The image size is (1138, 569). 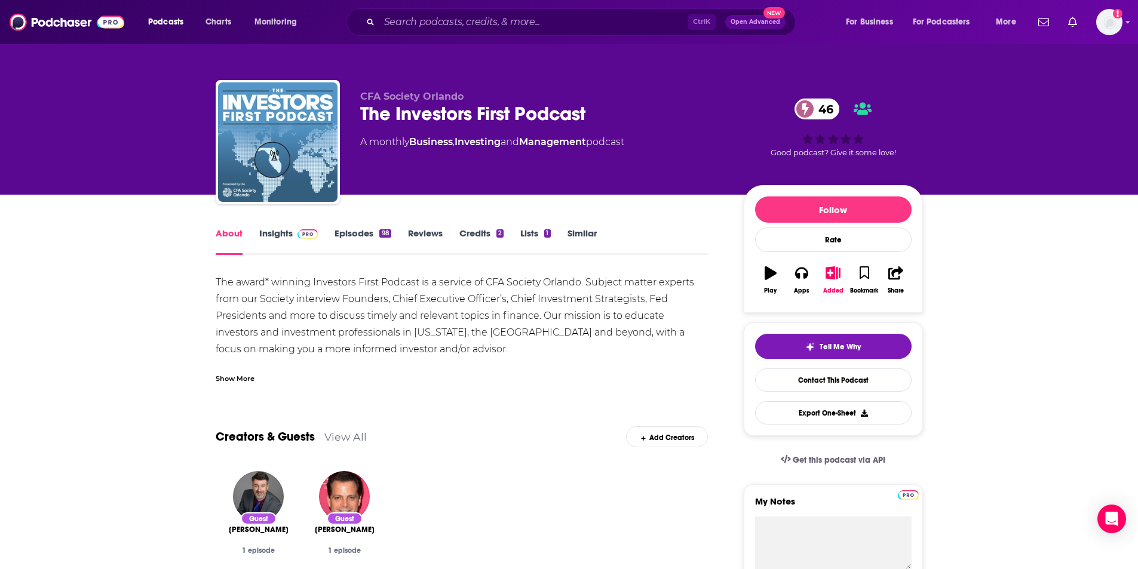 I want to click on button: Open AdvancedNew, so click(x=755, y=22).